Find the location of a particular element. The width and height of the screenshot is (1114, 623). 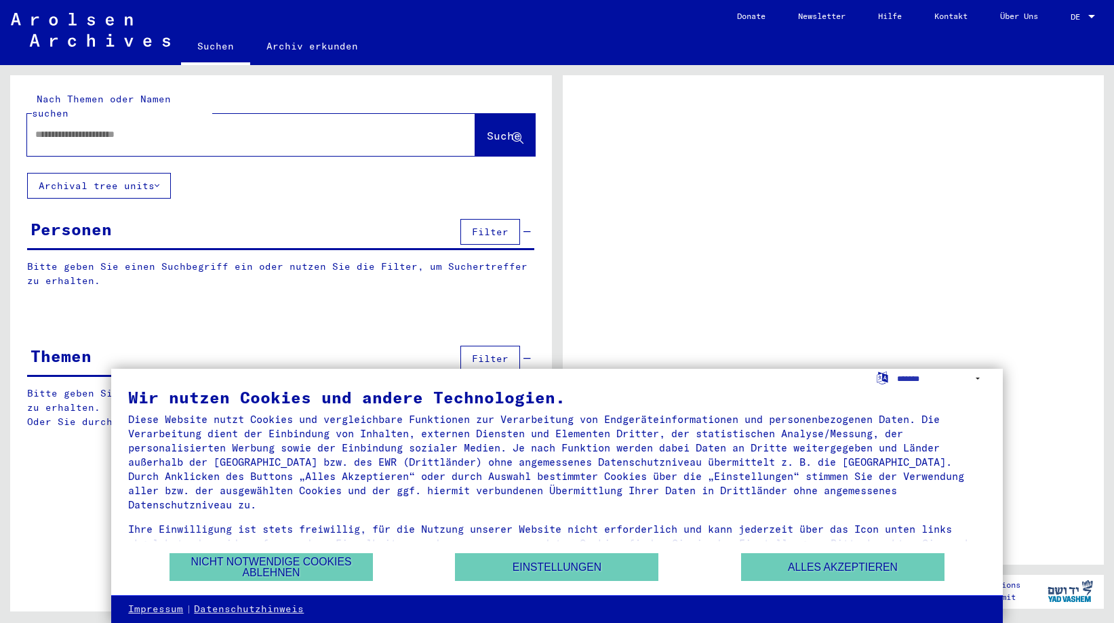

img: Arolsen_neg.svg is located at coordinates (90, 30).